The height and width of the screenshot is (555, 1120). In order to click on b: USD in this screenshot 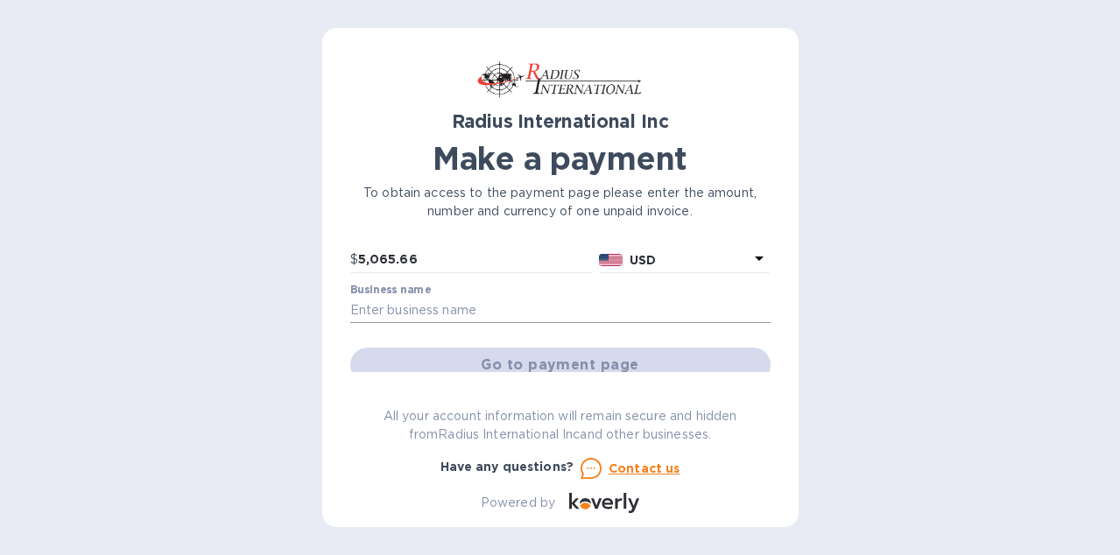, I will do `click(643, 260)`.